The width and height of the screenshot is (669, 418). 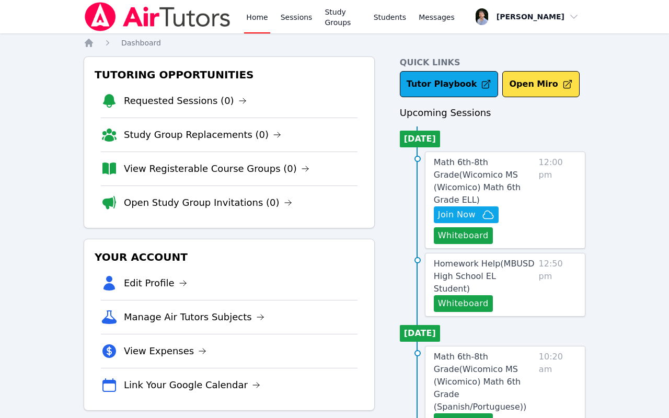 I want to click on a: View Registerable Course Groups (0), so click(x=216, y=169).